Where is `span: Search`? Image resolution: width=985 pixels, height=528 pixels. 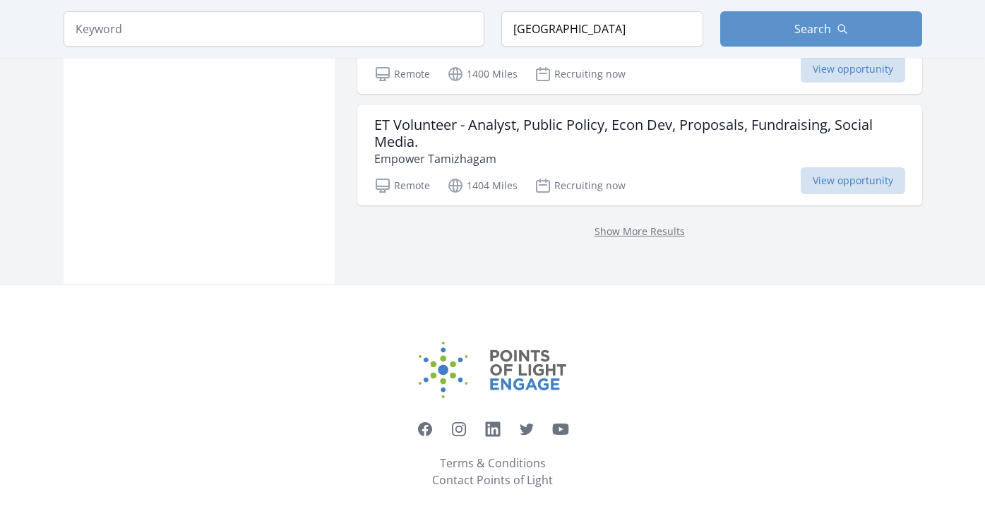
span: Search is located at coordinates (813, 29).